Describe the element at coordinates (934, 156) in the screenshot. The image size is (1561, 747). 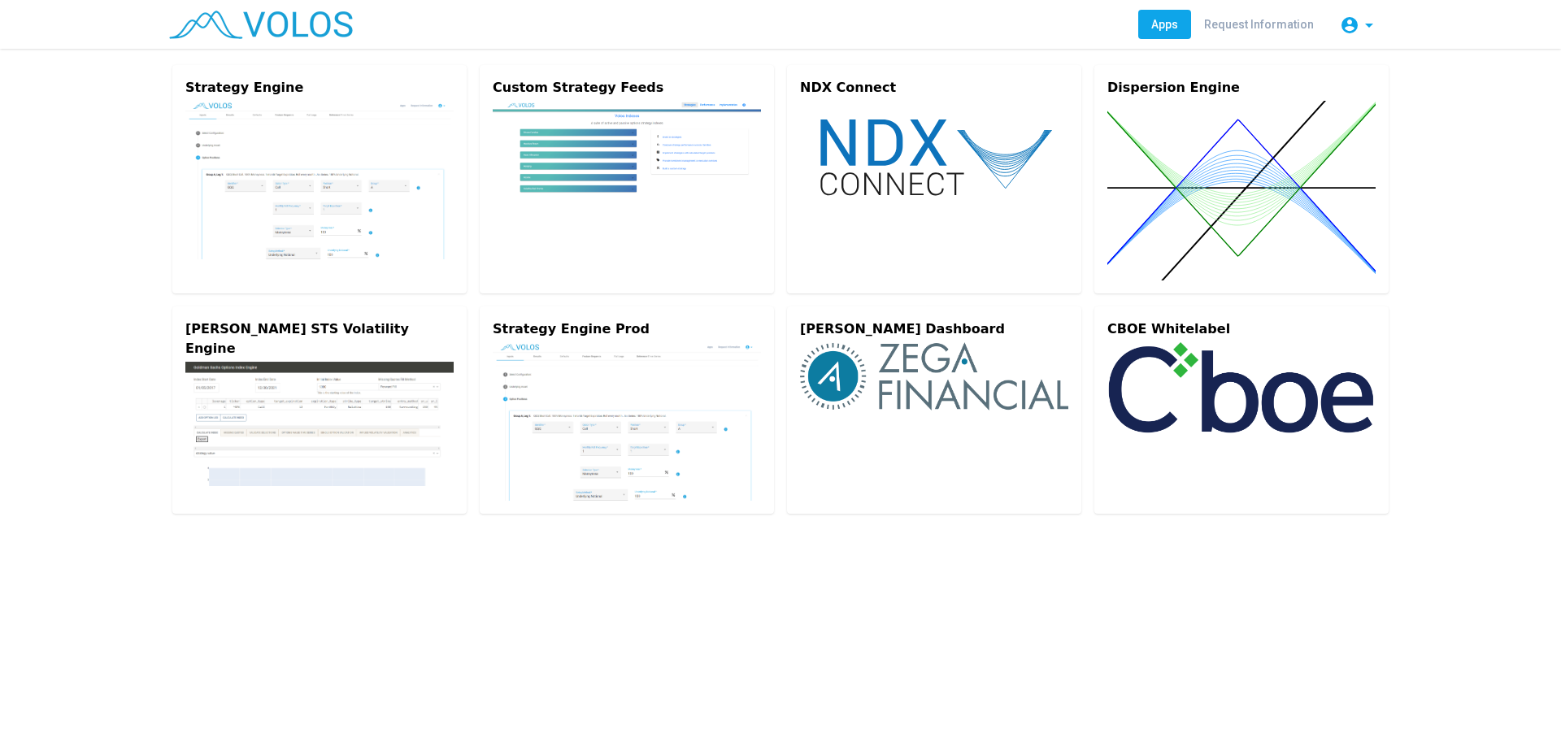
I see `img: ndx-connect.svg` at that location.